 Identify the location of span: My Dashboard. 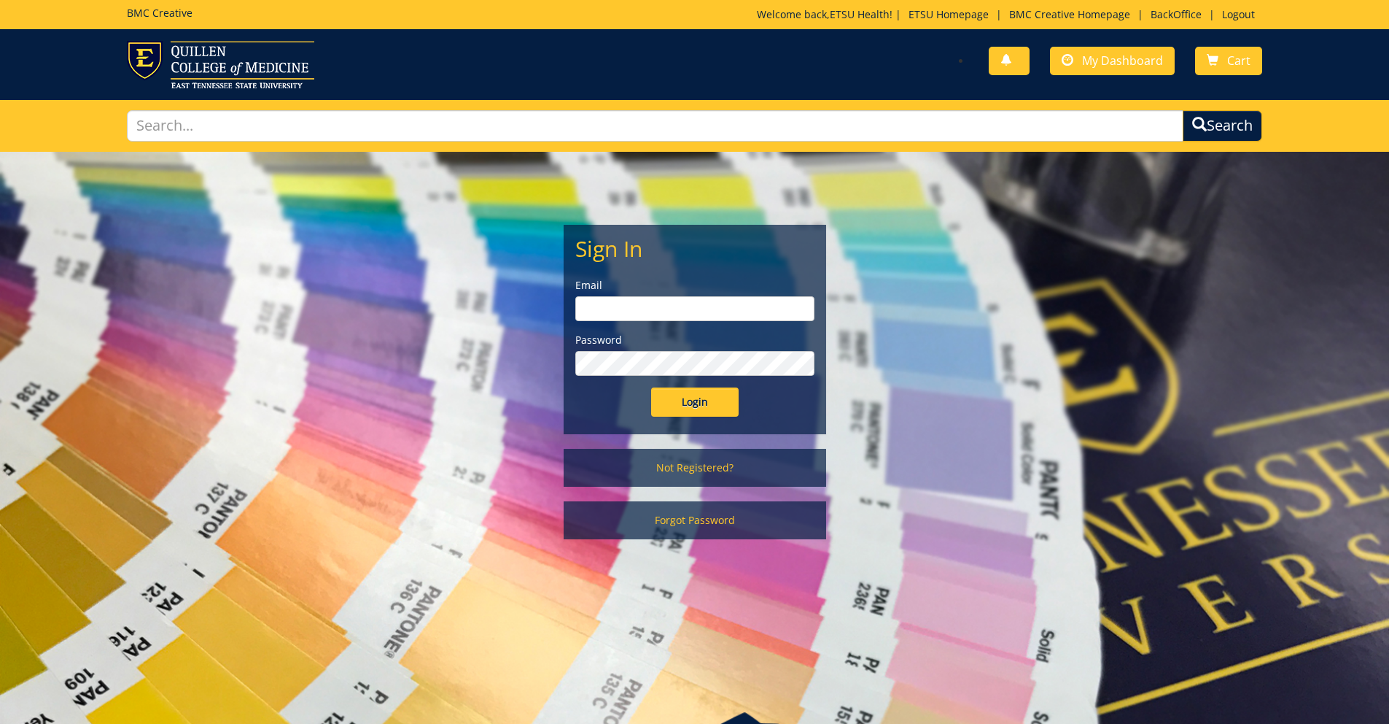
(1122, 61).